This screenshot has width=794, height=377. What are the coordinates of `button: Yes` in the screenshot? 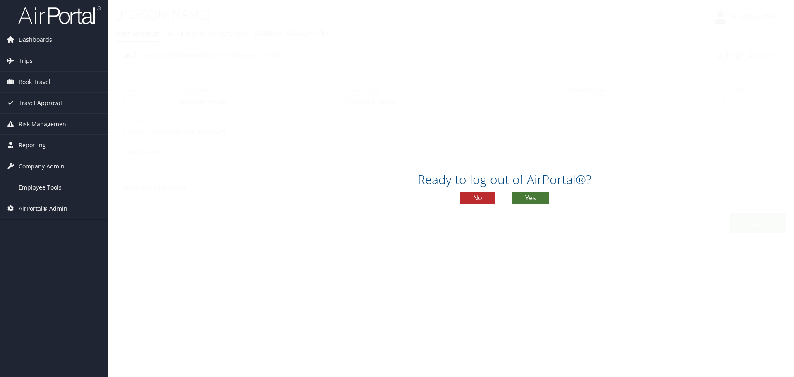 It's located at (531, 198).